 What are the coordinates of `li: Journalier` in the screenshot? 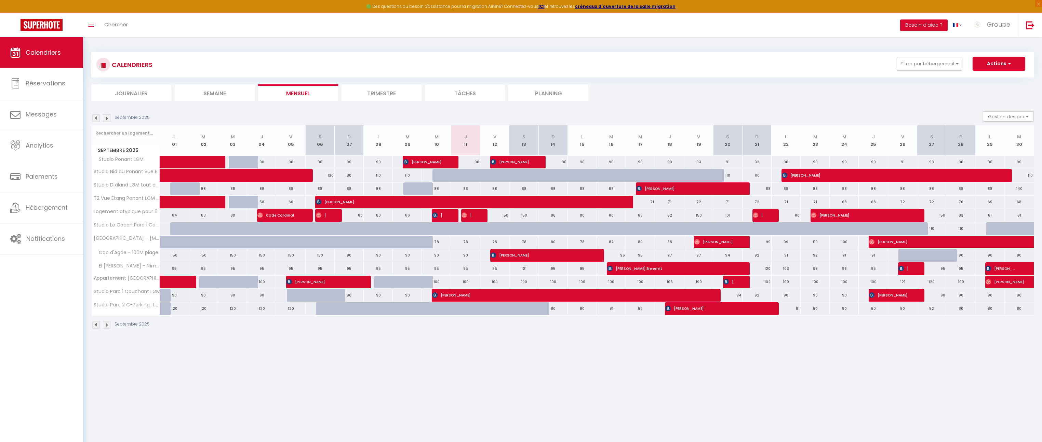 It's located at (131, 93).